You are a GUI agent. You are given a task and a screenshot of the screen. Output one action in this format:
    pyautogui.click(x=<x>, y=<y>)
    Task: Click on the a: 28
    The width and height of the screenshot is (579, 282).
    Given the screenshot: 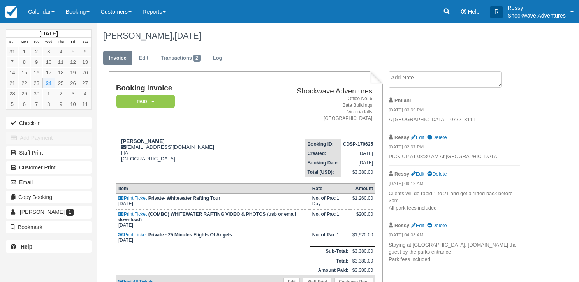 What is the action you would take?
    pyautogui.click(x=12, y=93)
    